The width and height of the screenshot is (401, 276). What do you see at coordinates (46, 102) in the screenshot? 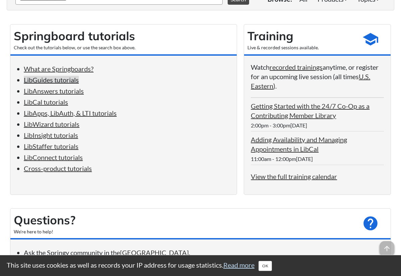
I see `a: LibCal tutorials` at bounding box center [46, 102].